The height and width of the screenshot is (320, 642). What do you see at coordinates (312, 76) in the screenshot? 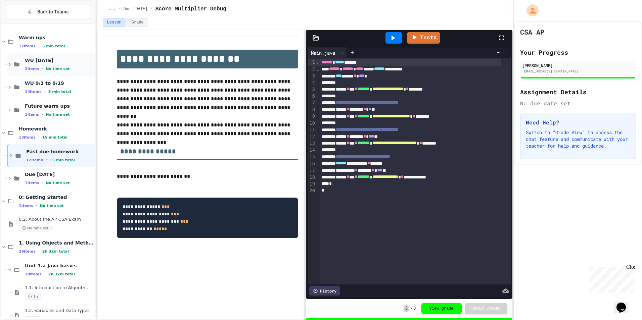
I see `div: 3` at bounding box center [312, 76].